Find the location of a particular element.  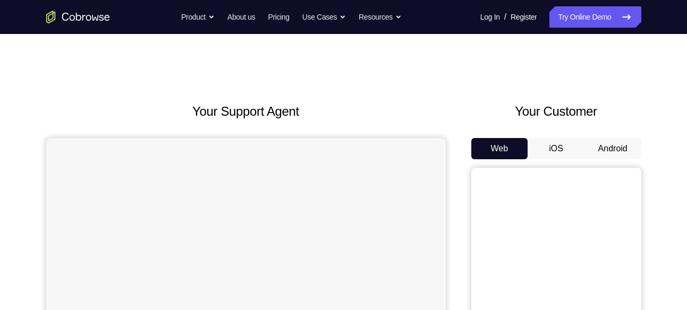

button: Product is located at coordinates (198, 17).